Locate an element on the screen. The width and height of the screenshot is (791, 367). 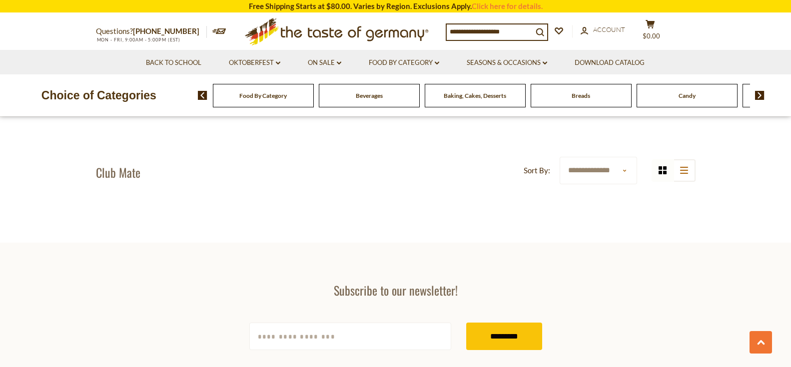
a: On Sale is located at coordinates (324, 63).